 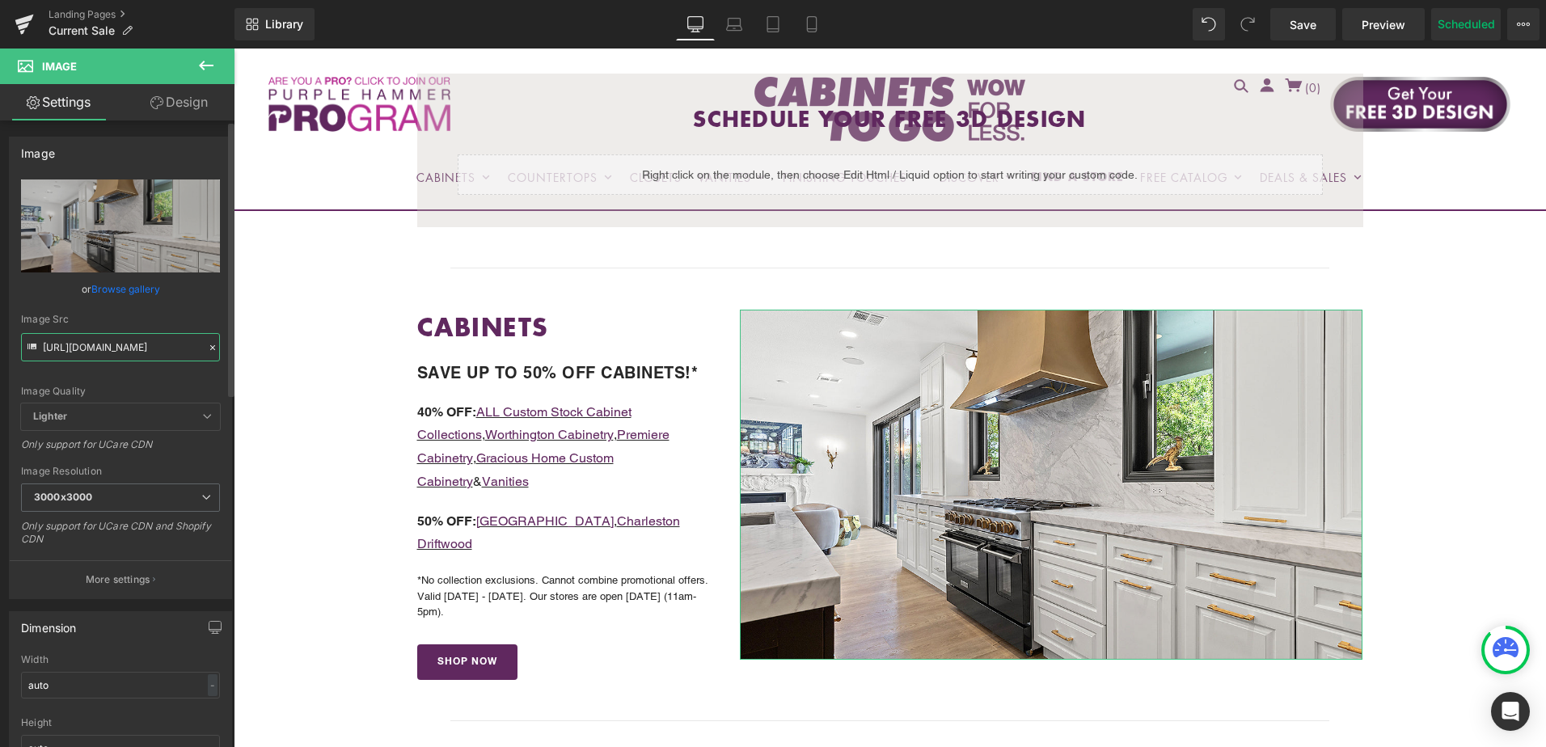 What do you see at coordinates (120, 450) in the screenshot?
I see `div: Only support for UCare CDN` at bounding box center [120, 450].